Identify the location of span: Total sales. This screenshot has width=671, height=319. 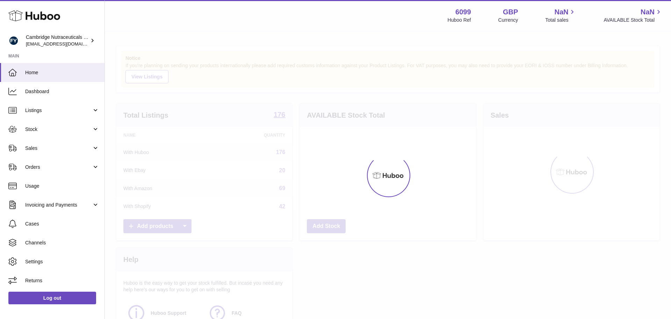
(561, 20).